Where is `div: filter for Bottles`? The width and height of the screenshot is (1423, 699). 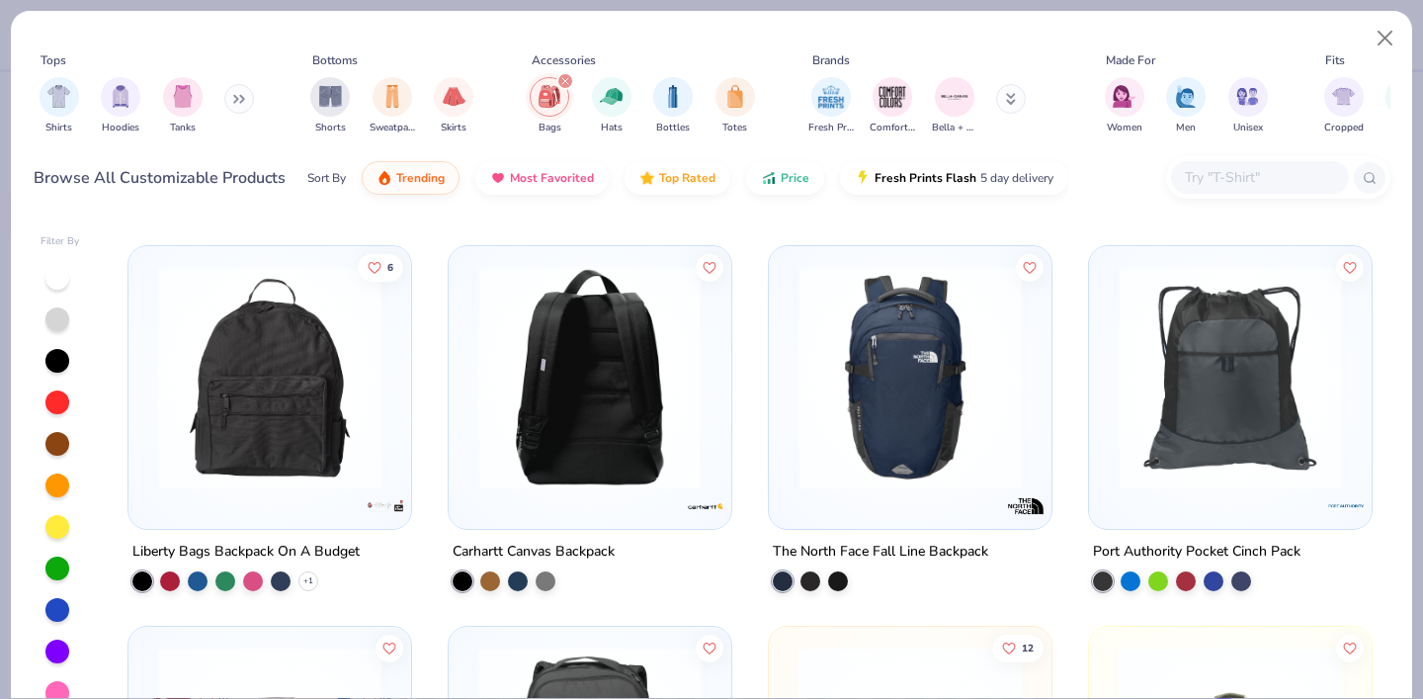 div: filter for Bottles is located at coordinates (673, 106).